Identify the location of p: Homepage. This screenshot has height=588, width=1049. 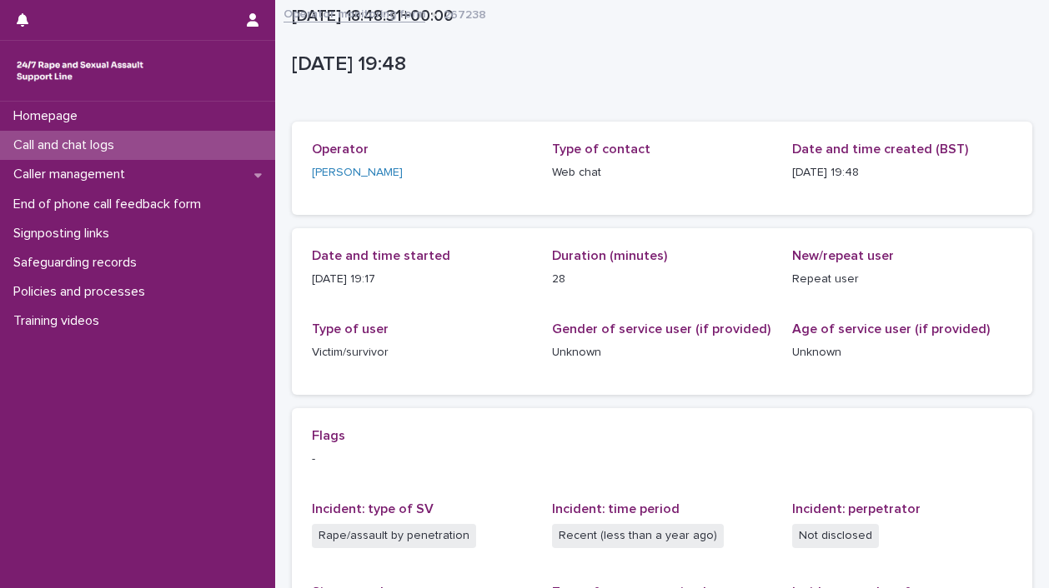
(48, 116).